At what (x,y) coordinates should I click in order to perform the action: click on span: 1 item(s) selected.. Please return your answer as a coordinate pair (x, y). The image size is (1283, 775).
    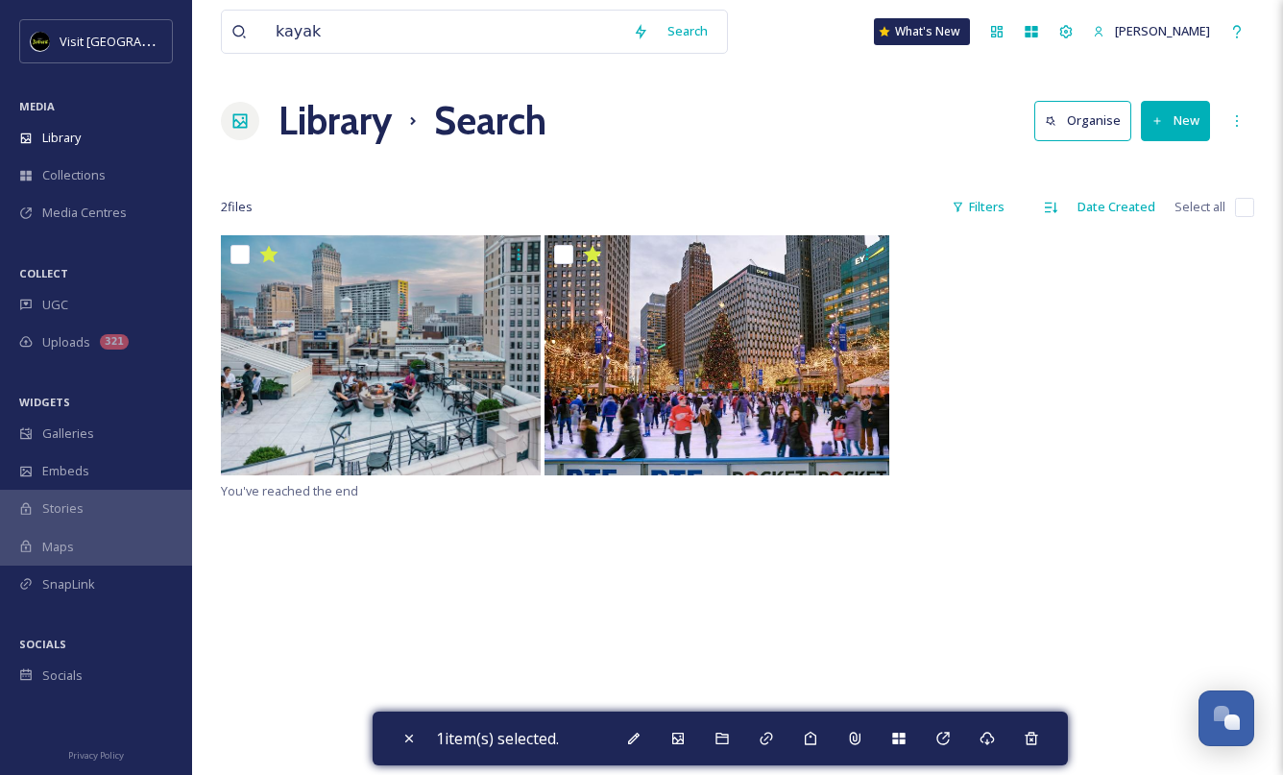
    Looking at the image, I should click on (498, 739).